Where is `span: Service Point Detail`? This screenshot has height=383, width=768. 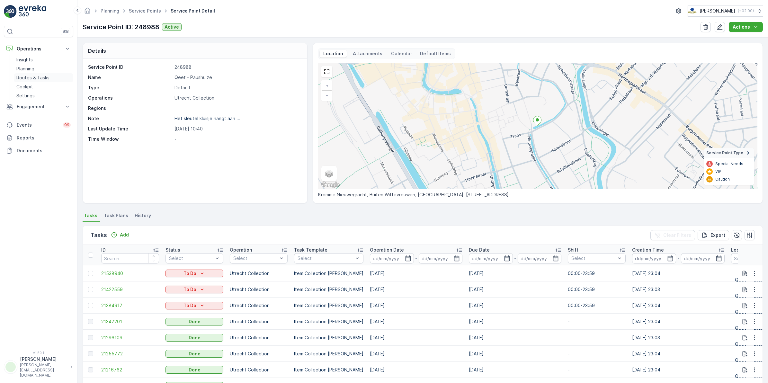 span: Service Point Detail is located at coordinates (193, 11).